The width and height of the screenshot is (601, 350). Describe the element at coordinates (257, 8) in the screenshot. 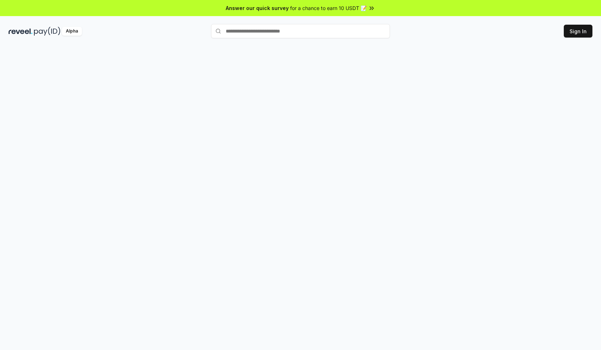

I see `span: Answer our quick survey` at that location.